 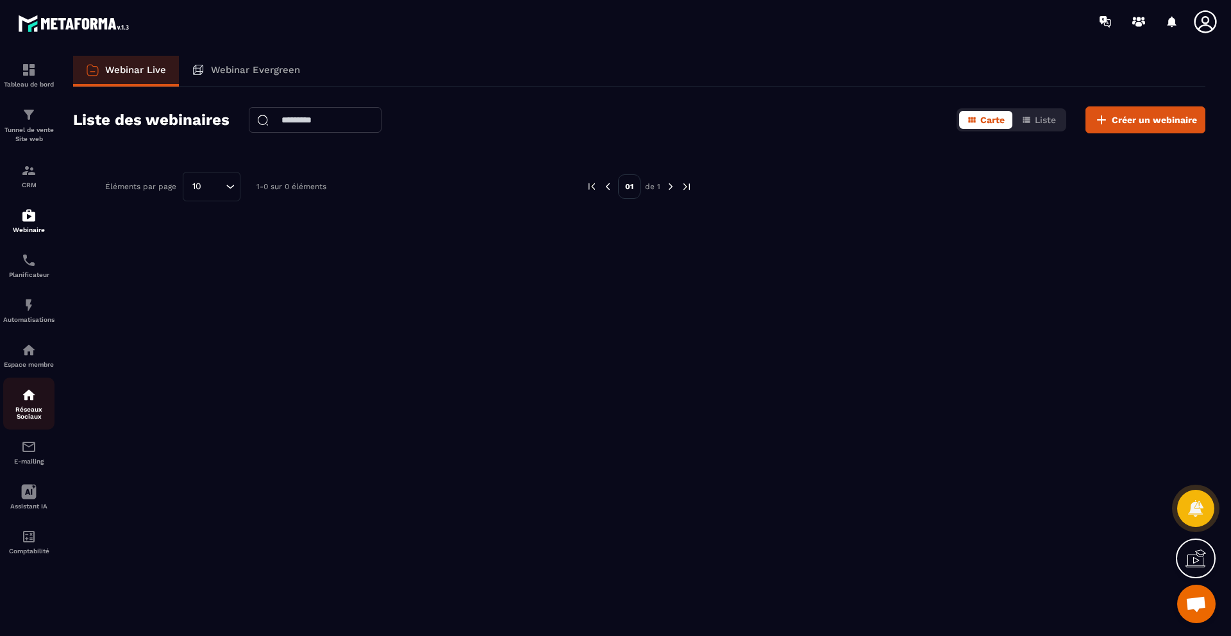 What do you see at coordinates (29, 413) in the screenshot?
I see `p: Réseaux Sociaux` at bounding box center [29, 413].